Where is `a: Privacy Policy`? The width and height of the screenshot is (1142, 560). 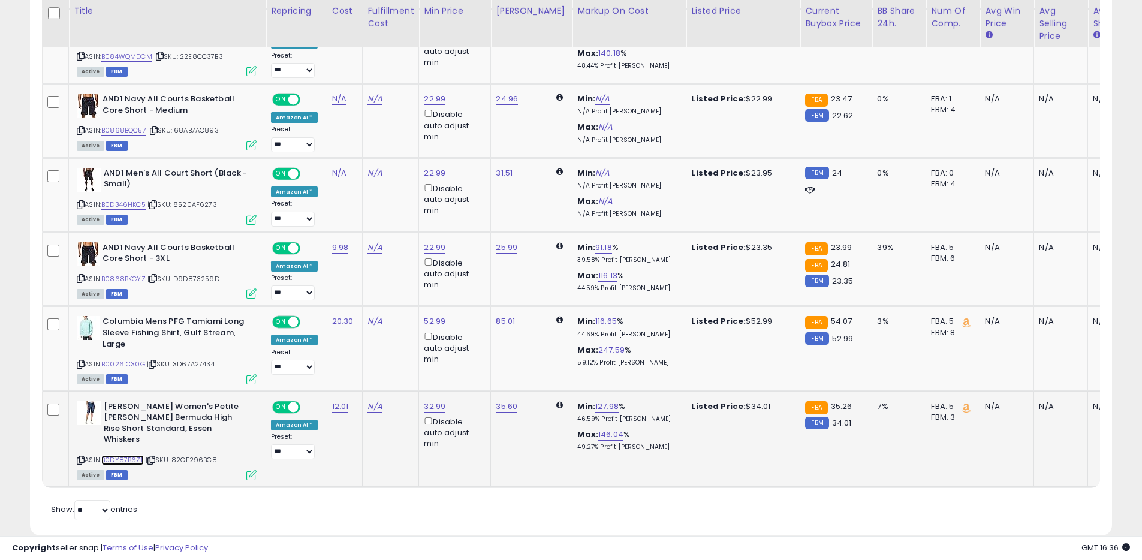 a: Privacy Policy is located at coordinates (182, 547).